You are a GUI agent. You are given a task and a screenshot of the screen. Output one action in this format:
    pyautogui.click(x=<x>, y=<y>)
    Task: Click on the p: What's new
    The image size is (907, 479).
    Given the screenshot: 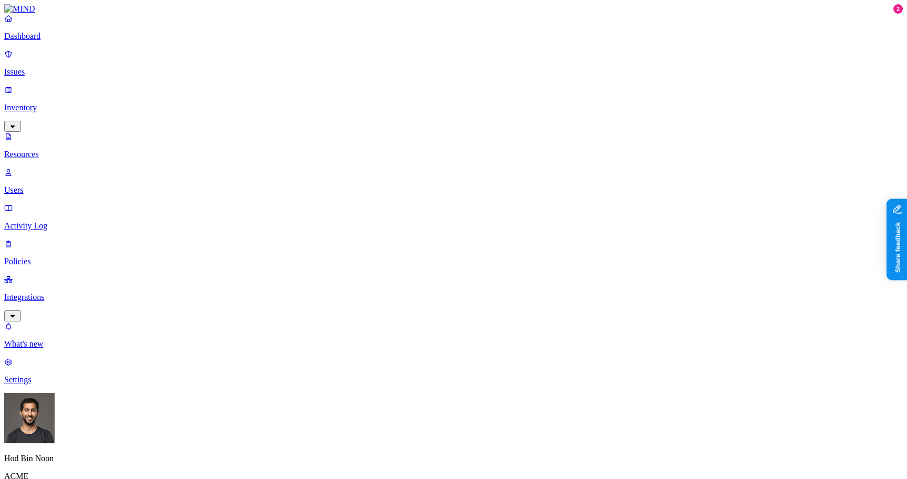 What is the action you would take?
    pyautogui.click(x=453, y=344)
    